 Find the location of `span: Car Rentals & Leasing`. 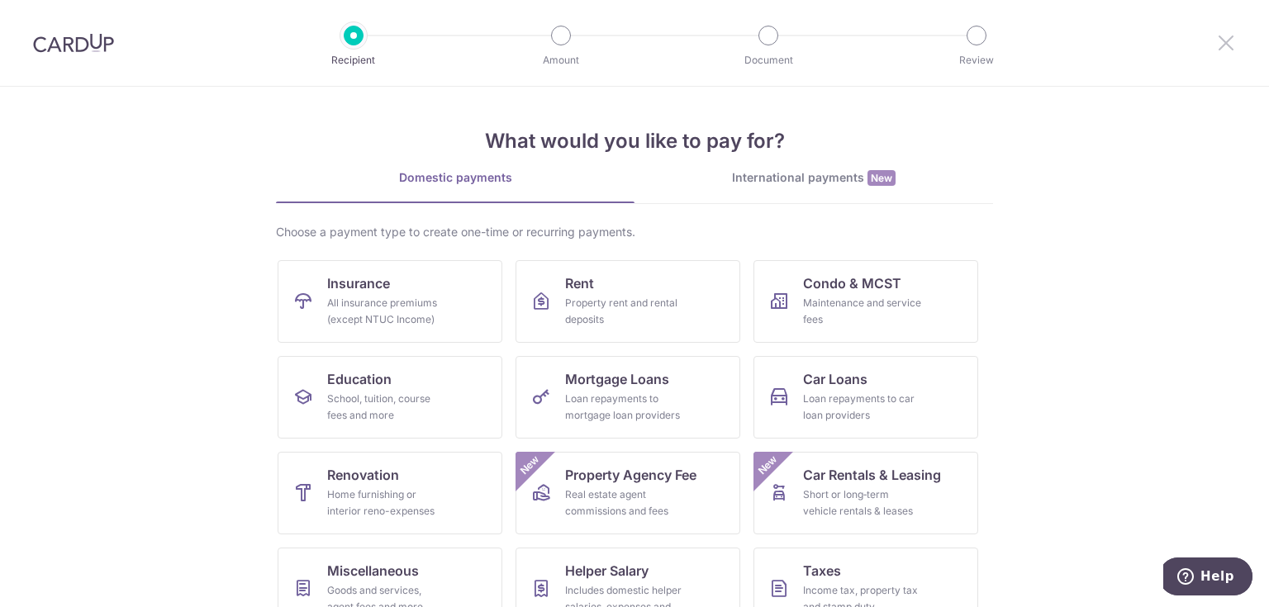

span: Car Rentals & Leasing is located at coordinates (871, 475).